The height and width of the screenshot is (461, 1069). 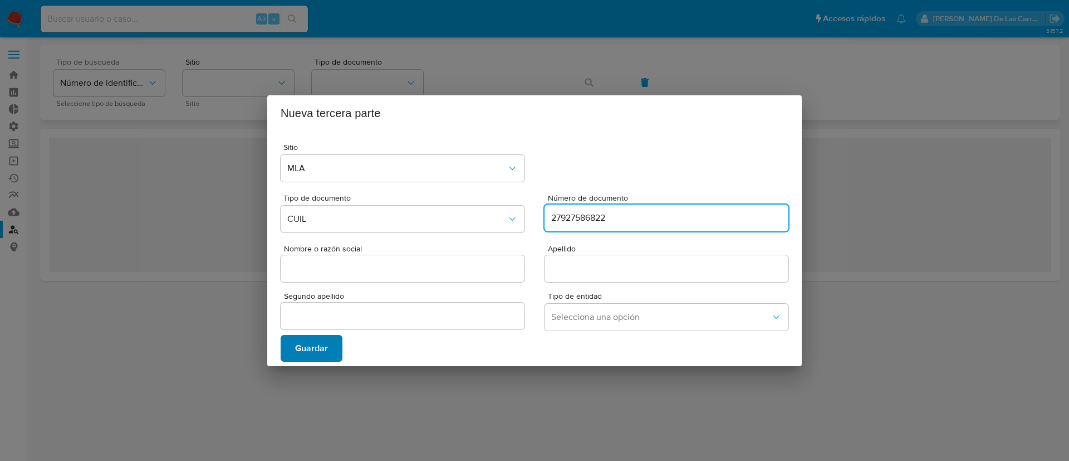 What do you see at coordinates (405, 198) in the screenshot?
I see `span: Tipo de documento` at bounding box center [405, 198].